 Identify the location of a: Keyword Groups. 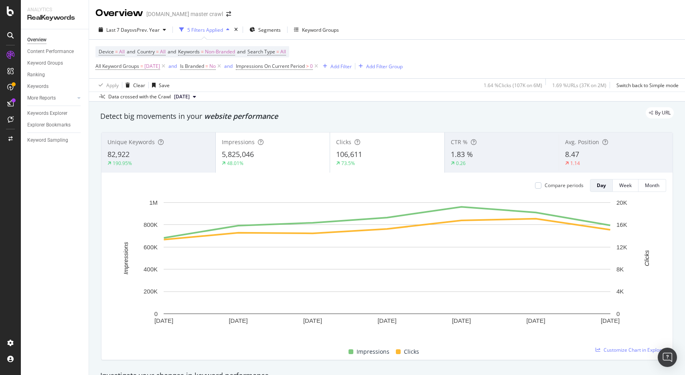
(55, 63).